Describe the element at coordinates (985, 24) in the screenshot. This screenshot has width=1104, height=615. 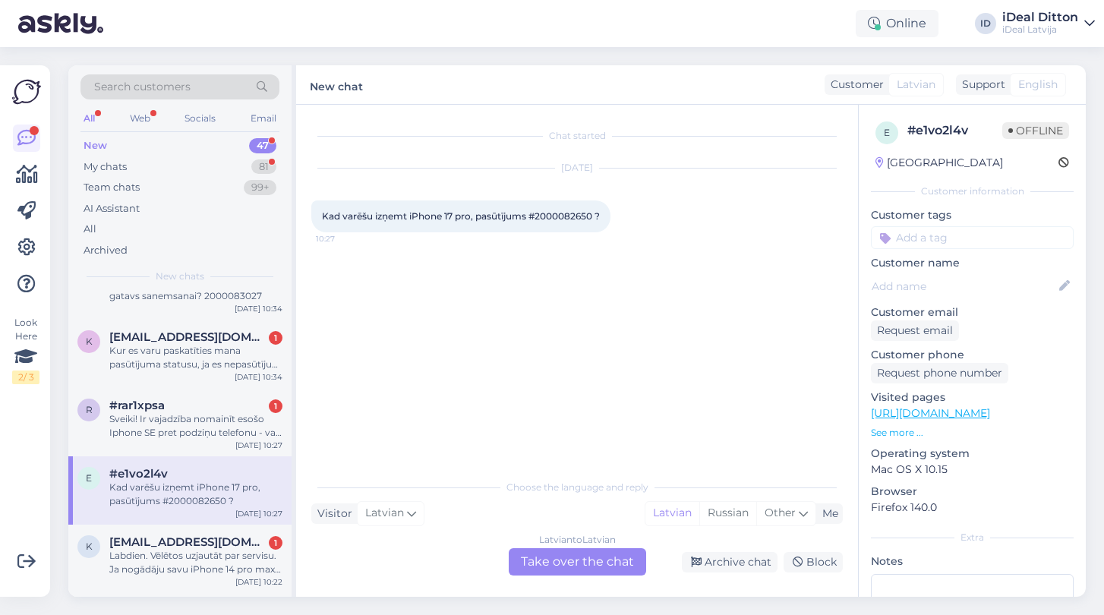
I see `div: ID` at that location.